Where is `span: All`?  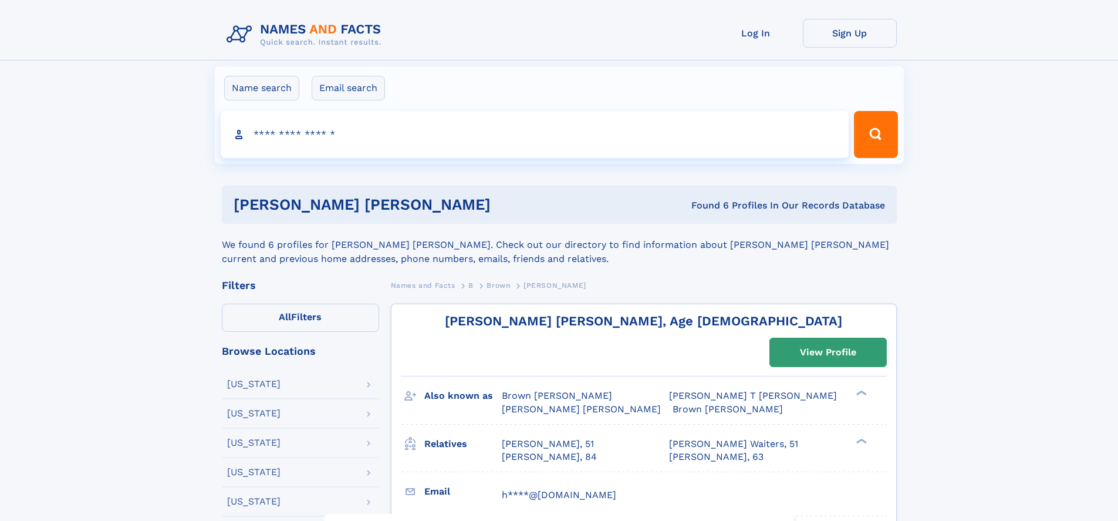 span: All is located at coordinates (285, 316).